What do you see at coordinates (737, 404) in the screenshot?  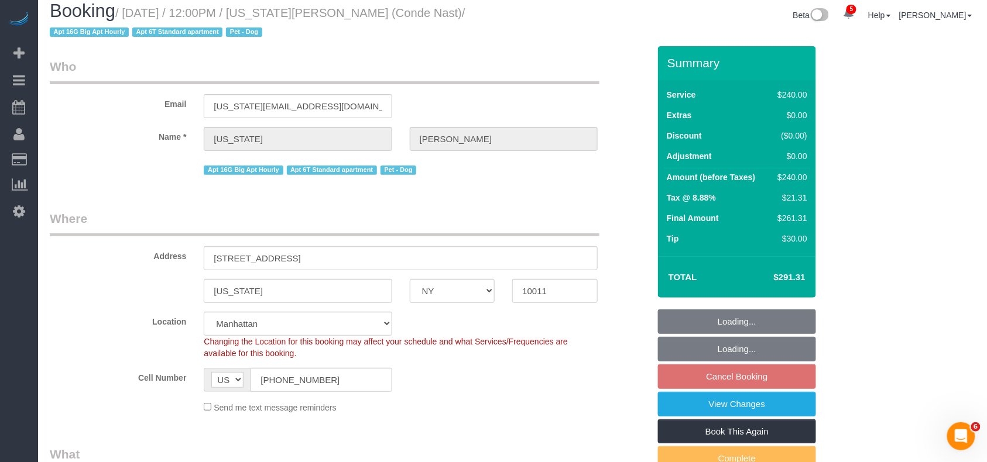 I see `a: View Changes` at bounding box center [737, 404].